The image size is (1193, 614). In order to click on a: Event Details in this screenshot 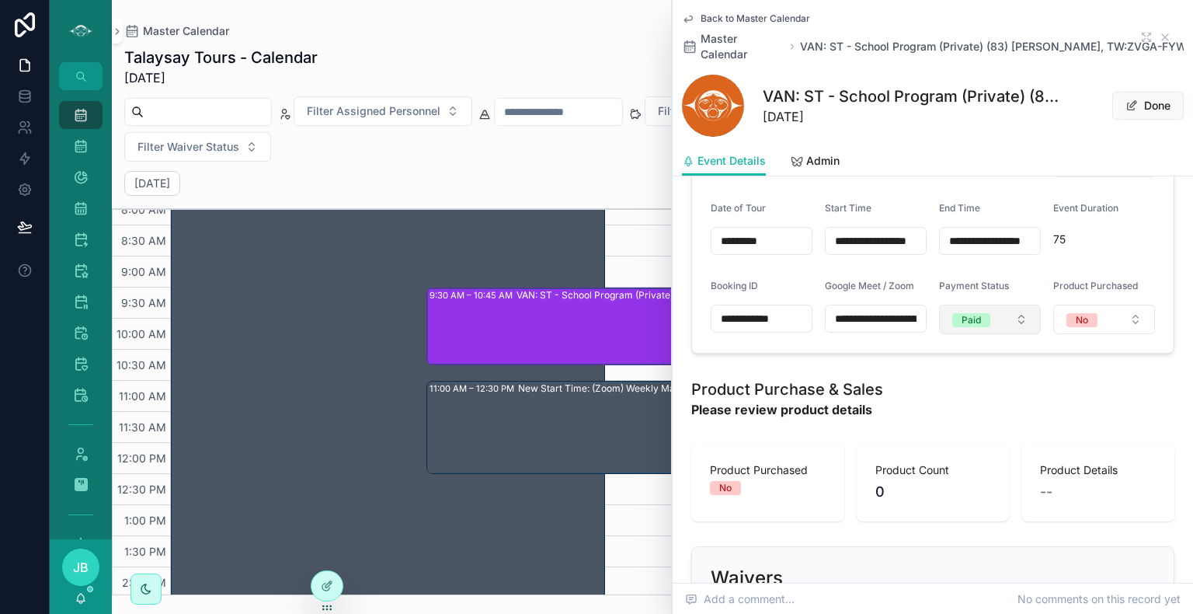, I will do `click(724, 162)`.